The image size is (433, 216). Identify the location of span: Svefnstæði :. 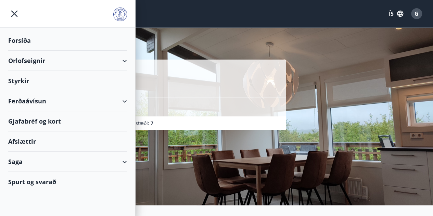
(138, 123).